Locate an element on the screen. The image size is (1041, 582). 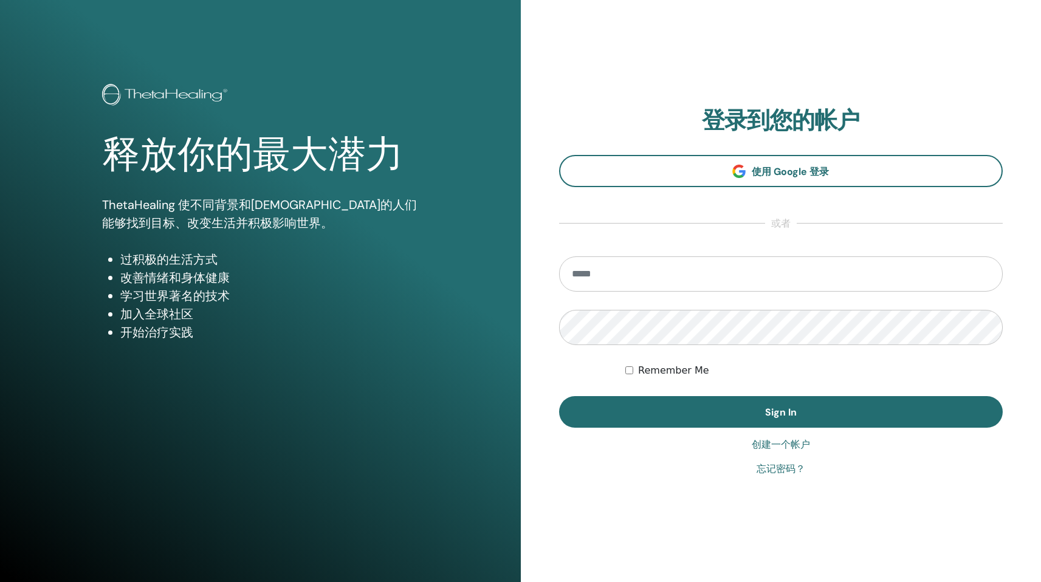
li: 开始治疗实践 is located at coordinates (269, 332).